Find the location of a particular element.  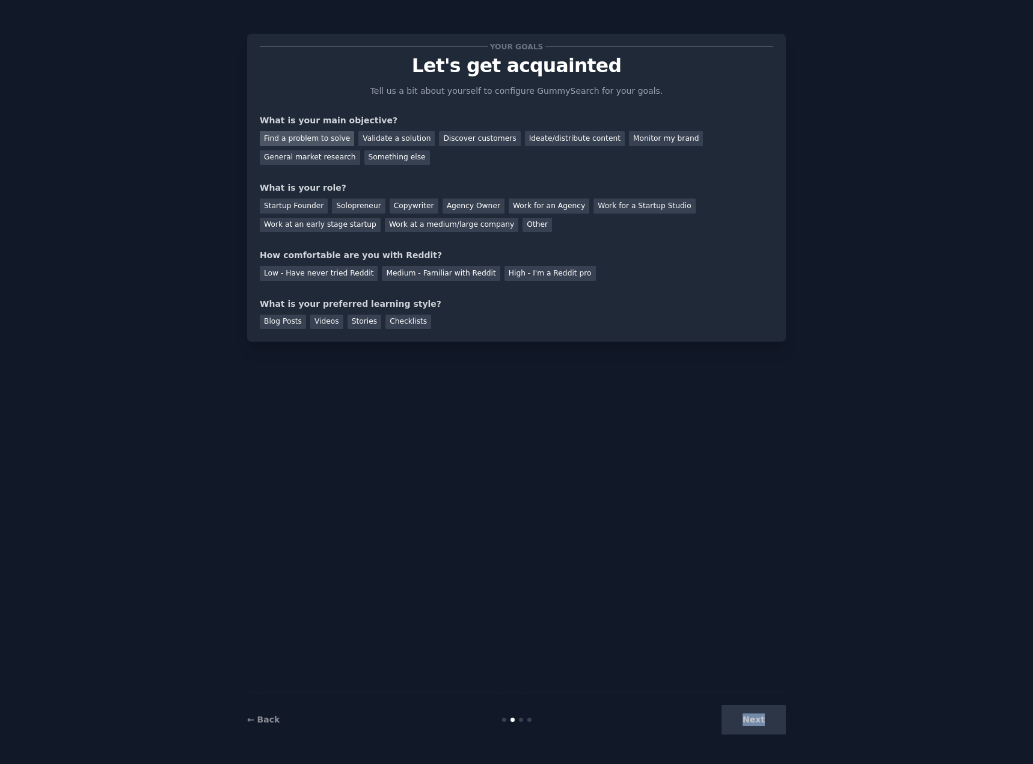

div: Stories is located at coordinates (364, 322).